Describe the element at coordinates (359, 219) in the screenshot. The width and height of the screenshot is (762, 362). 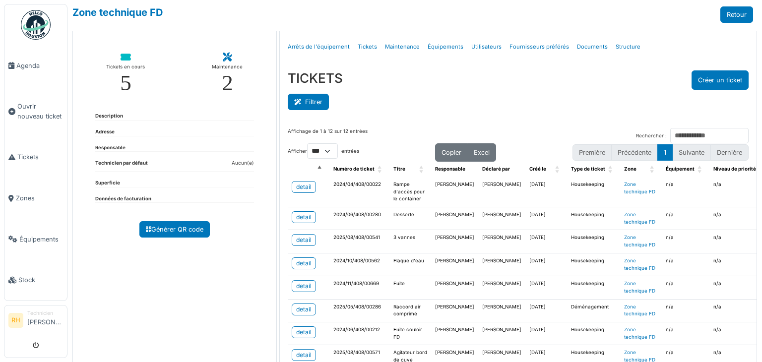
I see `td: 2024/06/408/00280` at that location.